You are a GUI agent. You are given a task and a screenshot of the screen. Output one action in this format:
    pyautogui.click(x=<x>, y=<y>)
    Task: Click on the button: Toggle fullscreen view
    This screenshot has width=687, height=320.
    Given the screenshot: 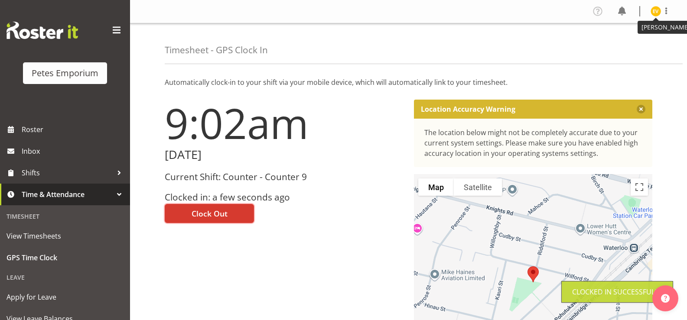 What is the action you would take?
    pyautogui.click(x=640, y=187)
    